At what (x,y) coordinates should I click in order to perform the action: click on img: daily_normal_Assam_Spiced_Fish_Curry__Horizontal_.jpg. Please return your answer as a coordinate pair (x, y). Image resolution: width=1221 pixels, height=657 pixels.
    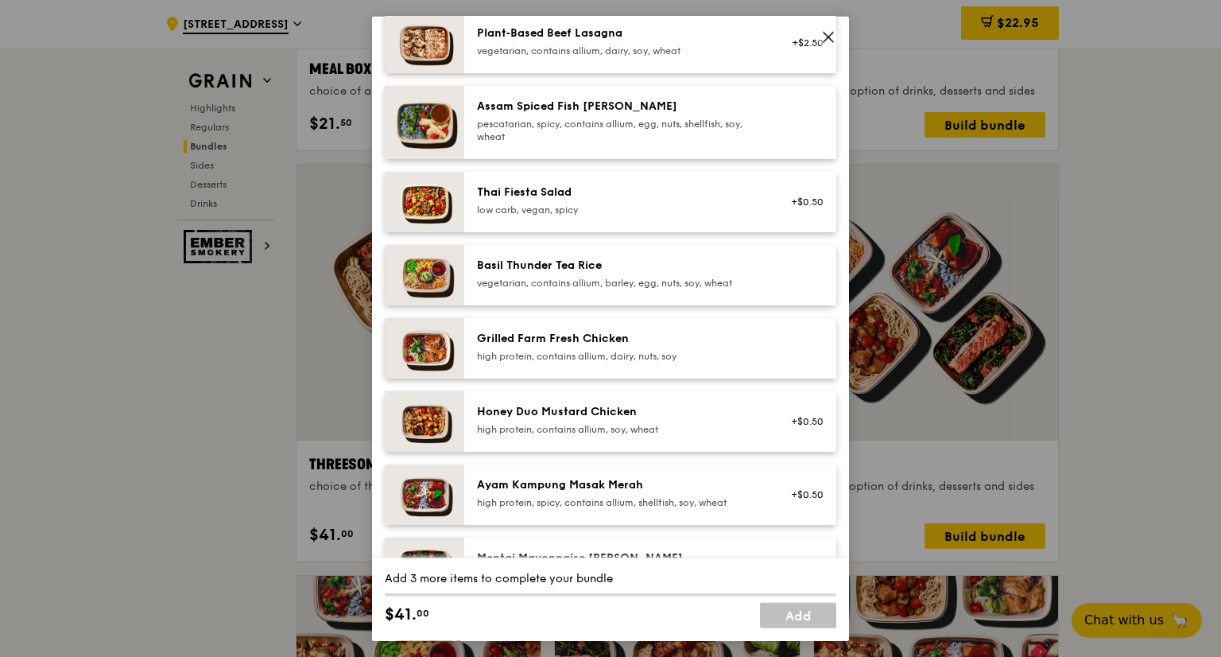
    Looking at the image, I should click on (424, 122).